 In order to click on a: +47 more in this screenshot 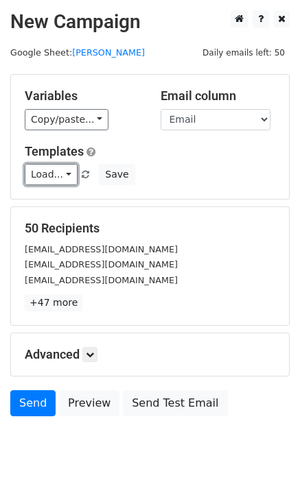, I will do `click(53, 302)`.